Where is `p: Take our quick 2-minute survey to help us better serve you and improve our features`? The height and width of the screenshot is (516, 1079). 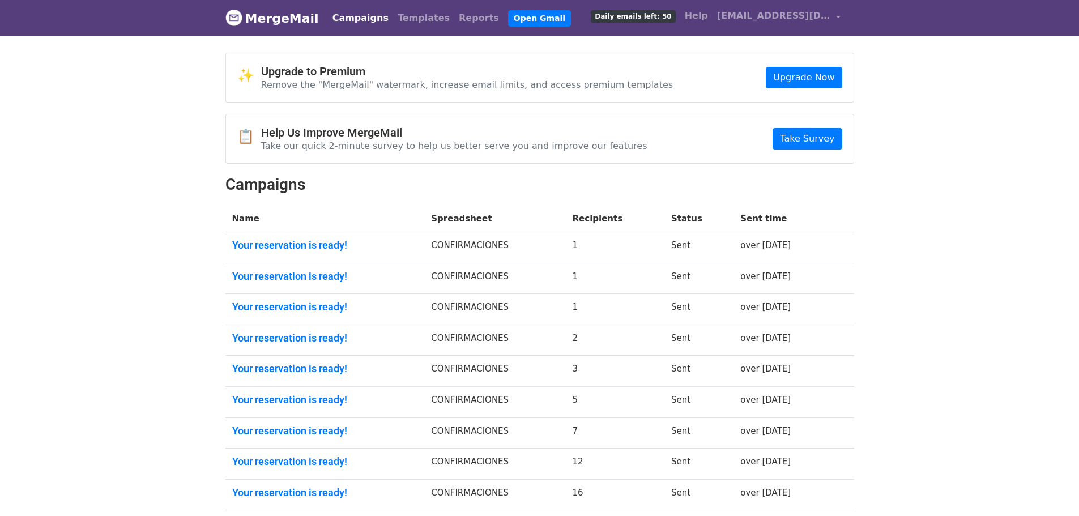 p: Take our quick 2-minute survey to help us better serve you and improve our features is located at coordinates (454, 146).